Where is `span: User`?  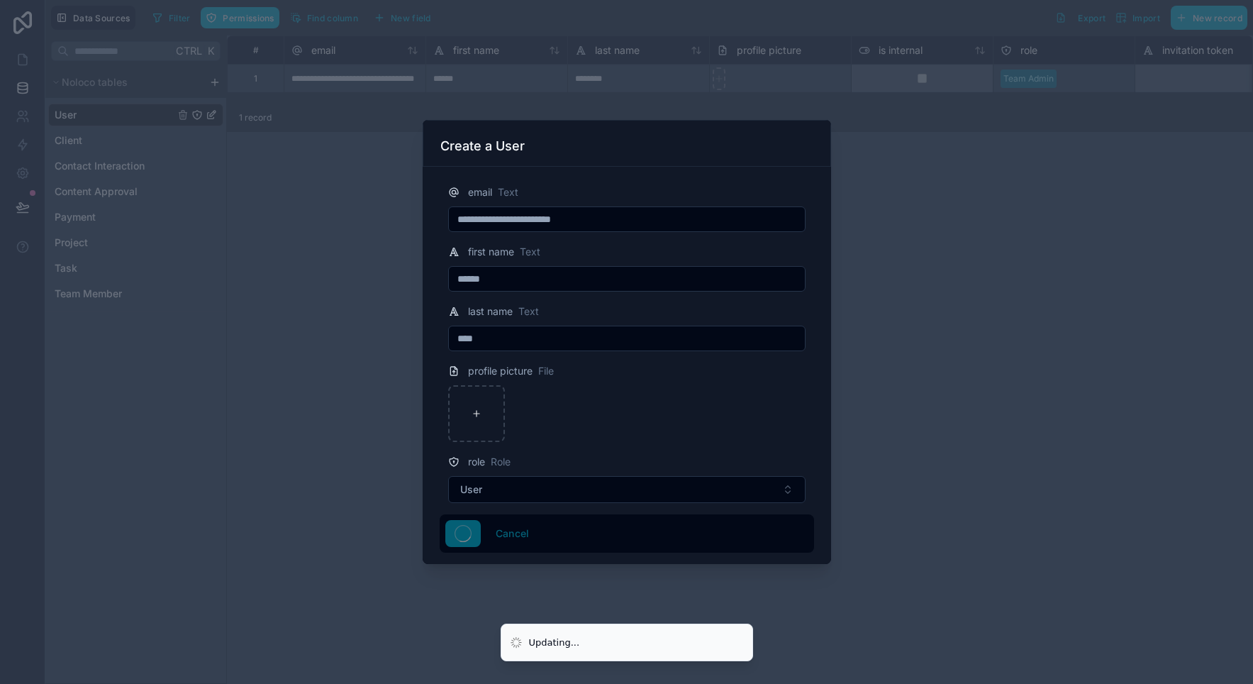 span: User is located at coordinates (471, 489).